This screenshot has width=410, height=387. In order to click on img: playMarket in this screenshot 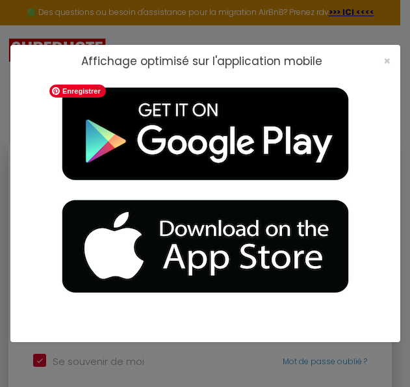, I will do `click(206, 134)`.